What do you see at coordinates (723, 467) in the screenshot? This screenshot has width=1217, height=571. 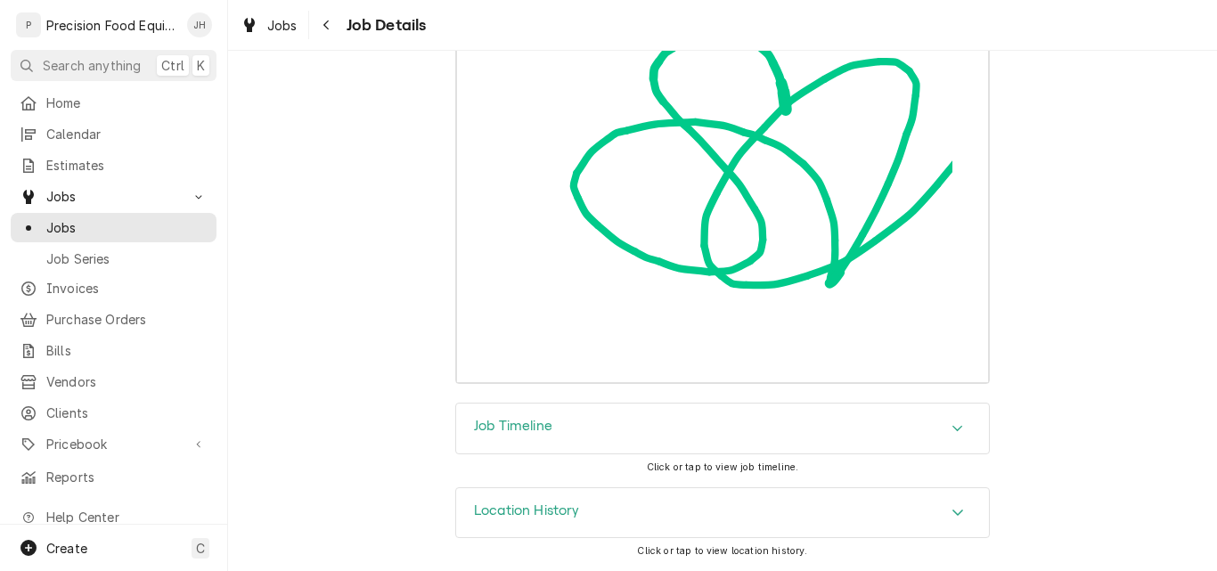 I see `span: Click or tap to view job timeline.` at bounding box center [723, 467].